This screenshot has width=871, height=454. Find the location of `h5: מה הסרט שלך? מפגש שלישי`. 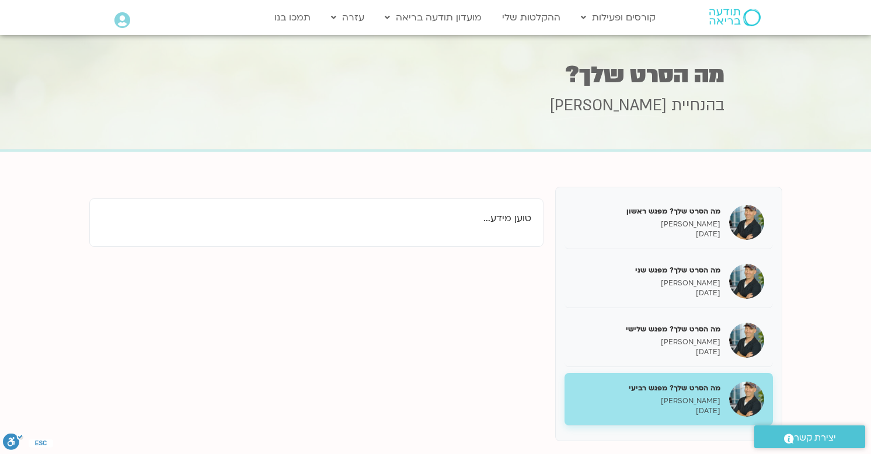

h5: מה הסרט שלך? מפגש שלישי is located at coordinates (647, 329).